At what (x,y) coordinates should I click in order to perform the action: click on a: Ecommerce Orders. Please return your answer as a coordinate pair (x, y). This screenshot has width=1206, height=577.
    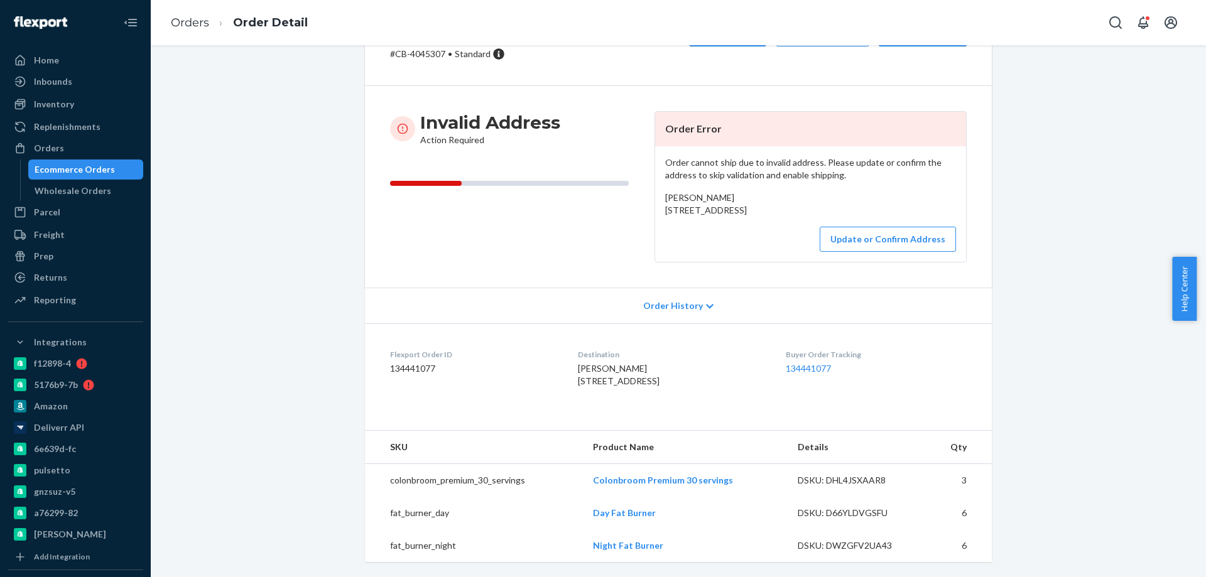
    Looking at the image, I should click on (86, 170).